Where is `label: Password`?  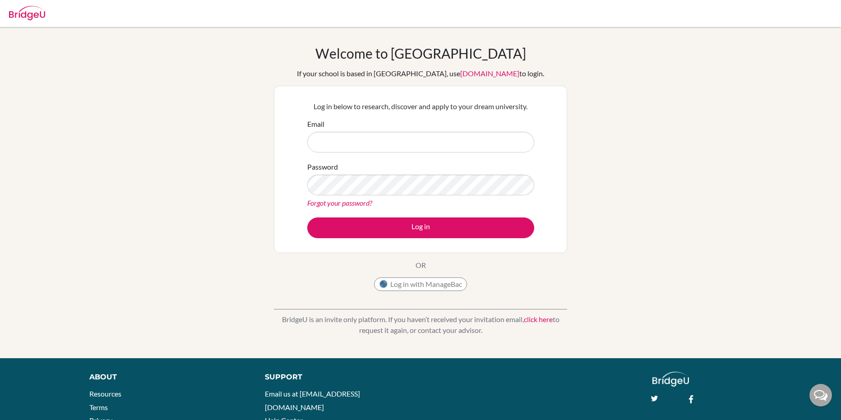
label: Password is located at coordinates (323, 167).